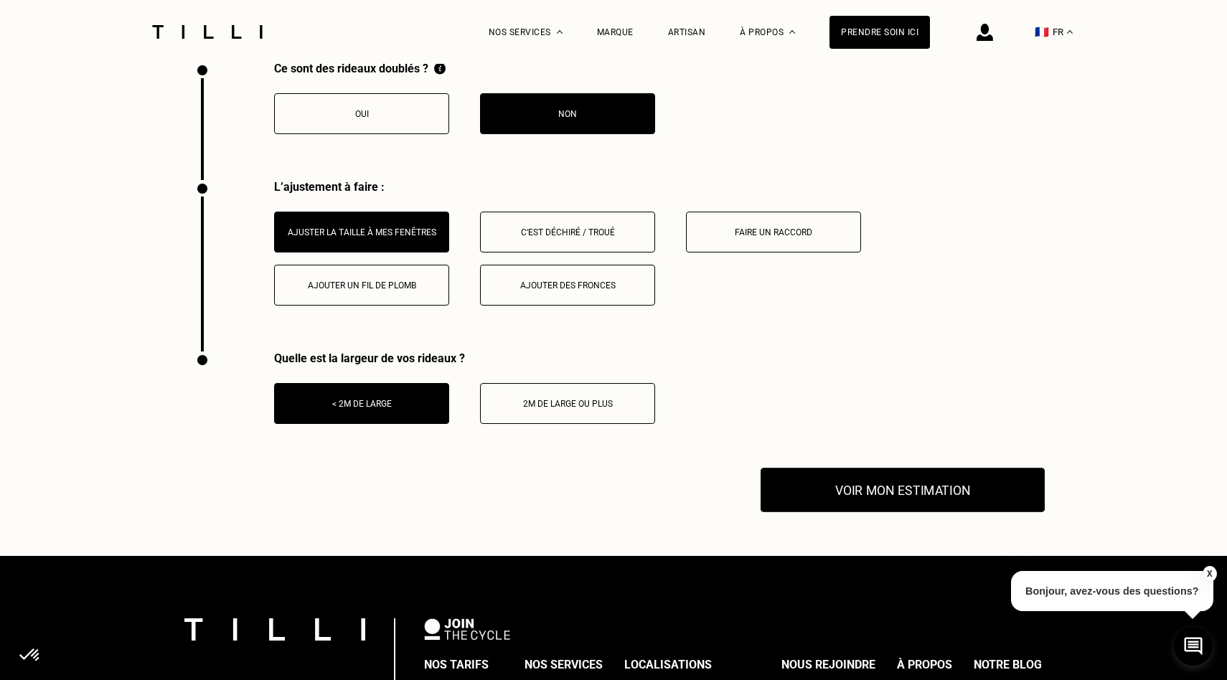  Describe the element at coordinates (207, 32) in the screenshot. I see `a: Logo du service de couturière Tilli` at that location.